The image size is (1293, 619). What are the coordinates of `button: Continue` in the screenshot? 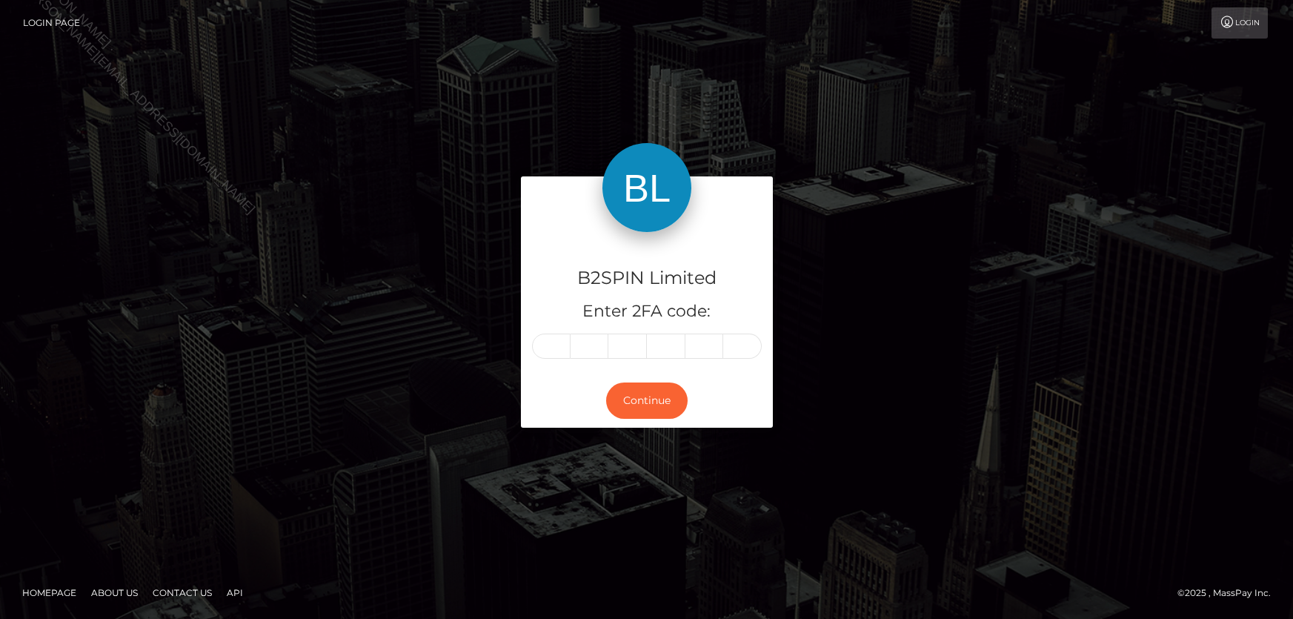 It's located at (647, 400).